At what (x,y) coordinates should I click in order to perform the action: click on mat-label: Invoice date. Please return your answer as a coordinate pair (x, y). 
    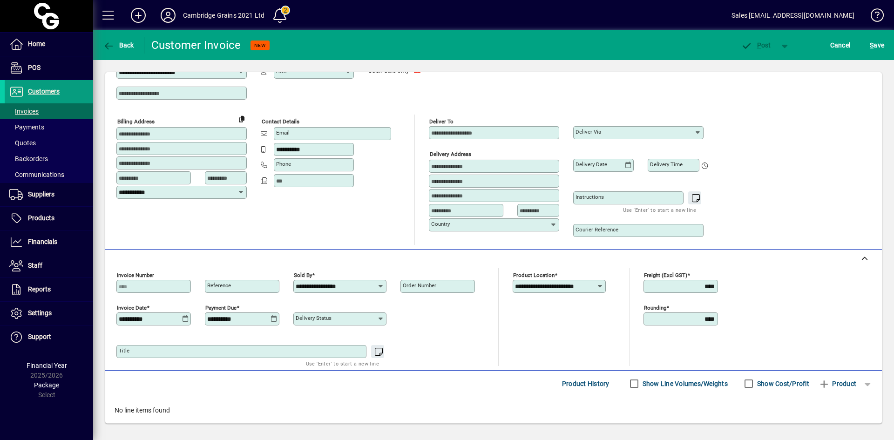
    Looking at the image, I should click on (132, 308).